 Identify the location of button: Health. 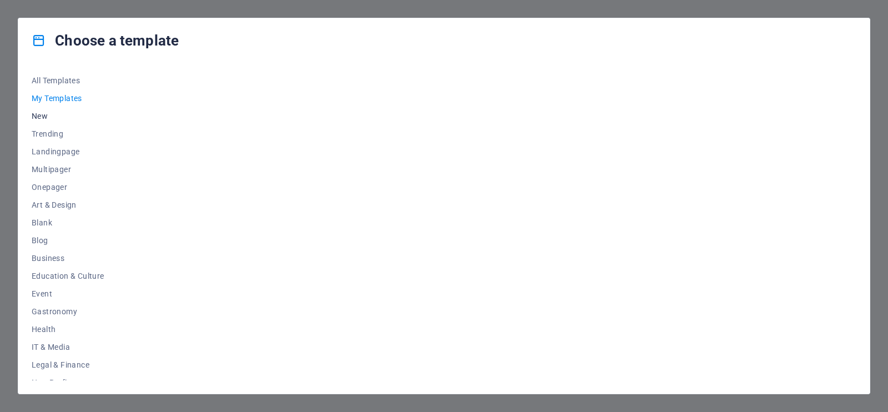
(68, 329).